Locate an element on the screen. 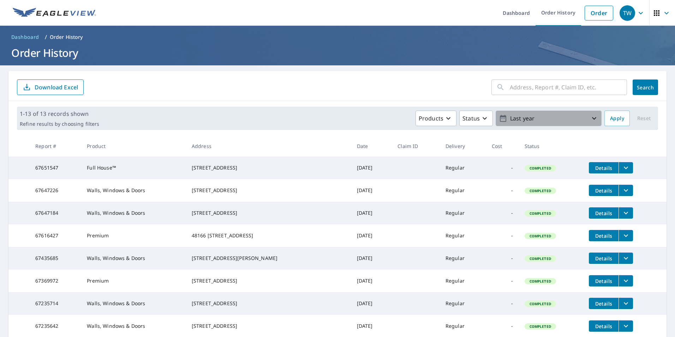 Image resolution: width=675 pixels, height=337 pixels. h1: Order History is located at coordinates (338, 53).